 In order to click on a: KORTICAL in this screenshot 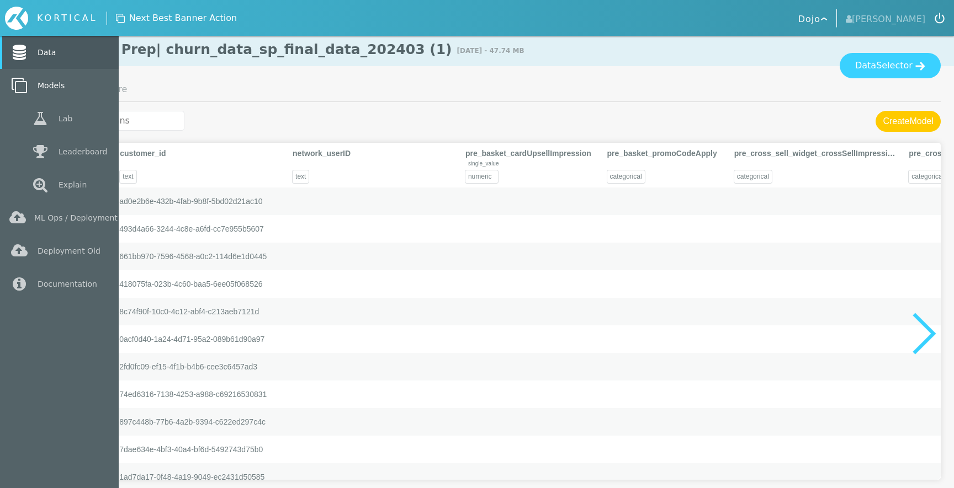, I will do `click(56, 18)`.